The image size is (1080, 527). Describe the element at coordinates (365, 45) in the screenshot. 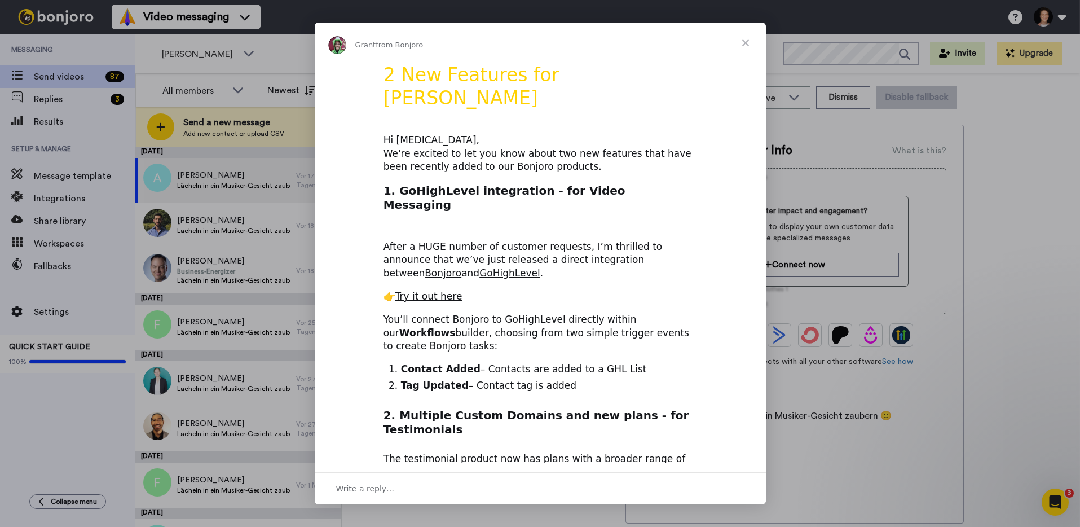

I see `span: Grant` at that location.